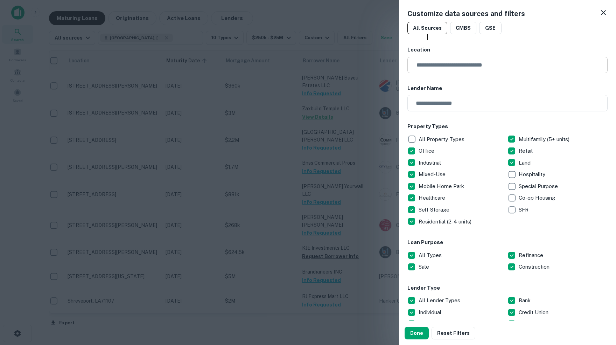  Describe the element at coordinates (534, 312) in the screenshot. I see `p: Credit Union` at that location.